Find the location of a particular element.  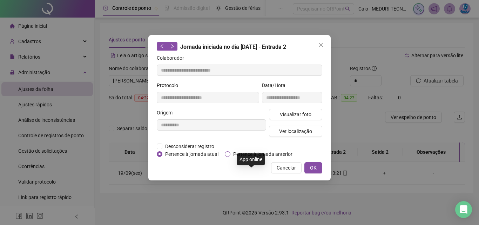

span: Pertence à jornada anterior is located at coordinates (263, 154).